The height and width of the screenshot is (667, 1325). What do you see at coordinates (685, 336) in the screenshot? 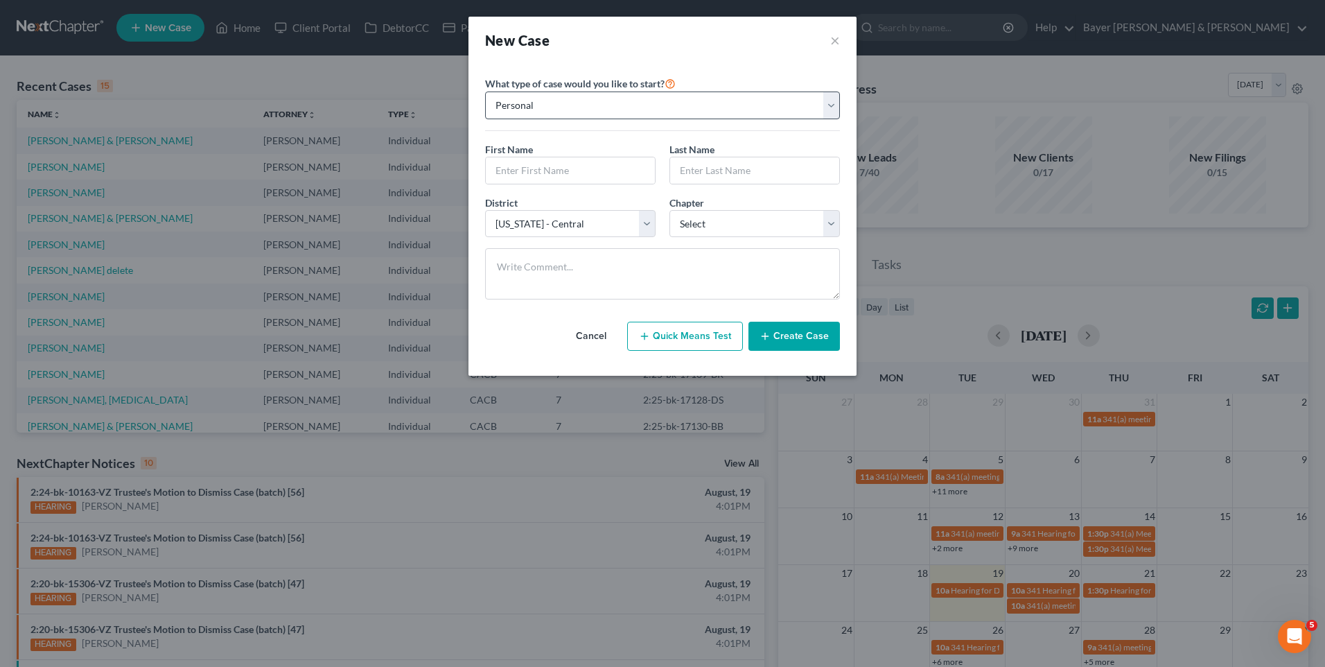
I see `button: Quick Means Test` at bounding box center [685, 336].